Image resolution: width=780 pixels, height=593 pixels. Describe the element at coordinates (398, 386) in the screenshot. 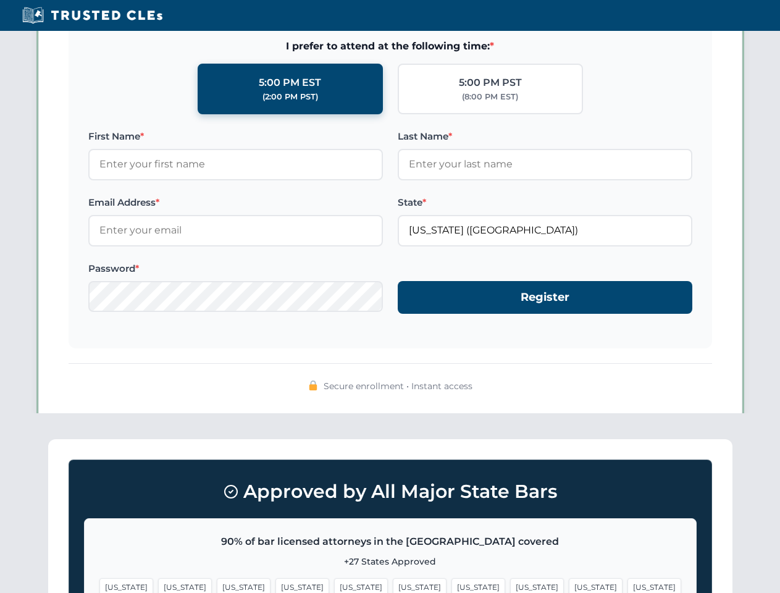

I see `span: Secure enrollment • Instant access` at that location.